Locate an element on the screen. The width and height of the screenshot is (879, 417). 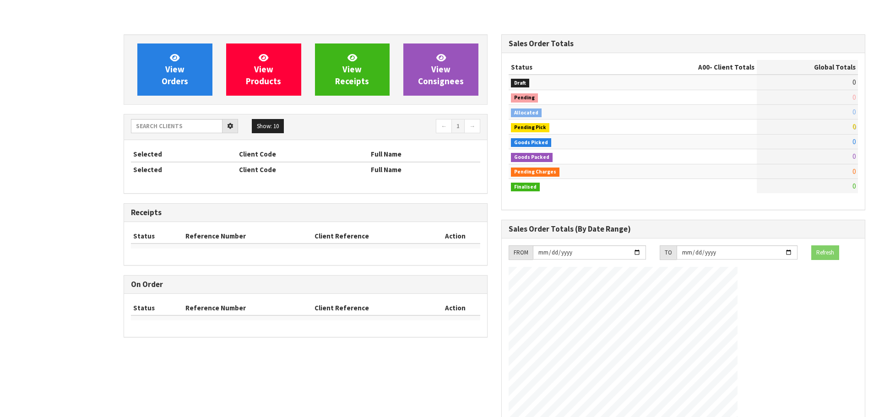
input: Search clients is located at coordinates (177, 126).